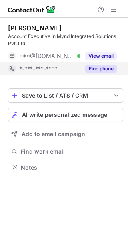 This screenshot has height=240, width=128. Describe the element at coordinates (64, 115) in the screenshot. I see `span: AI write personalized message` at that location.